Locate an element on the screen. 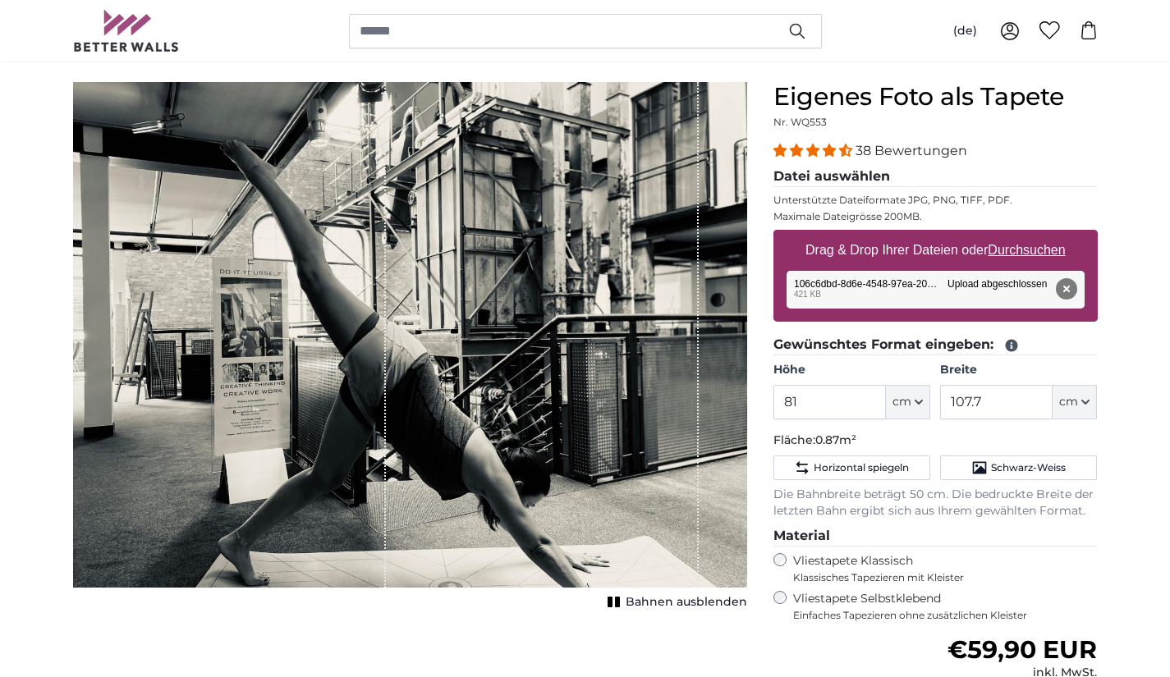 The image size is (1170, 677). p: Maximale Dateigrösse 200MB. is located at coordinates (935, 217).